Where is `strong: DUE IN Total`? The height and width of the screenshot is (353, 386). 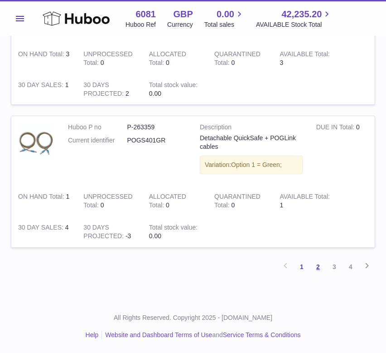 strong: DUE IN Total is located at coordinates (336, 128).